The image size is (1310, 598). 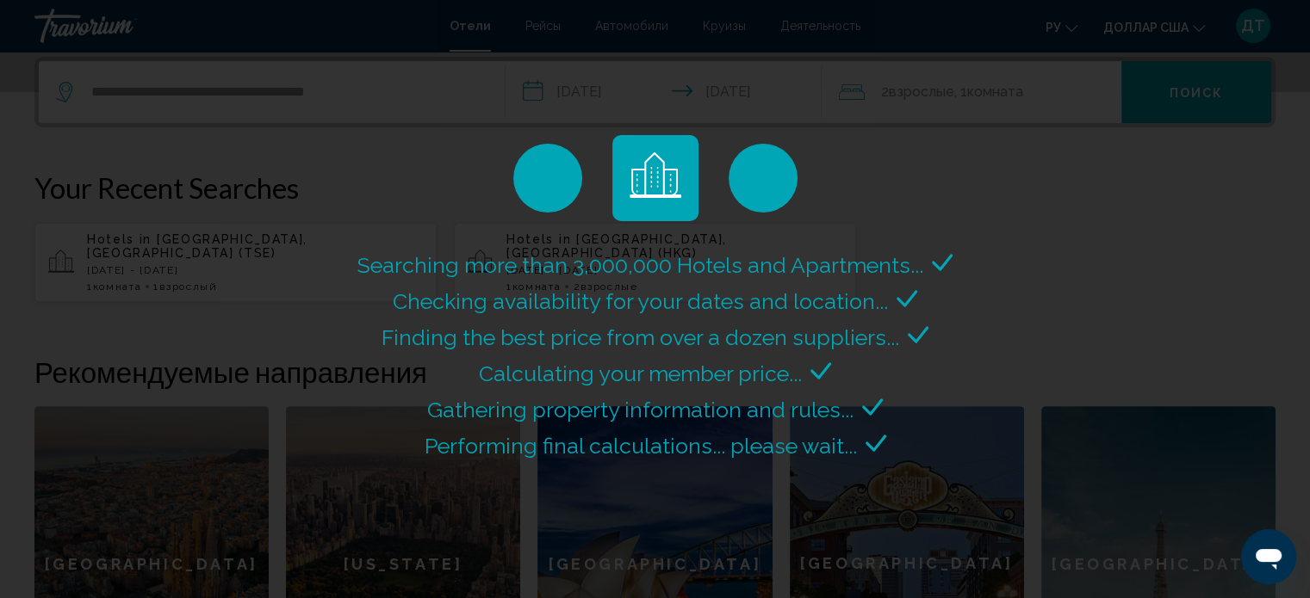 I want to click on span: Checking availability for your dates and location..., so click(x=640, y=301).